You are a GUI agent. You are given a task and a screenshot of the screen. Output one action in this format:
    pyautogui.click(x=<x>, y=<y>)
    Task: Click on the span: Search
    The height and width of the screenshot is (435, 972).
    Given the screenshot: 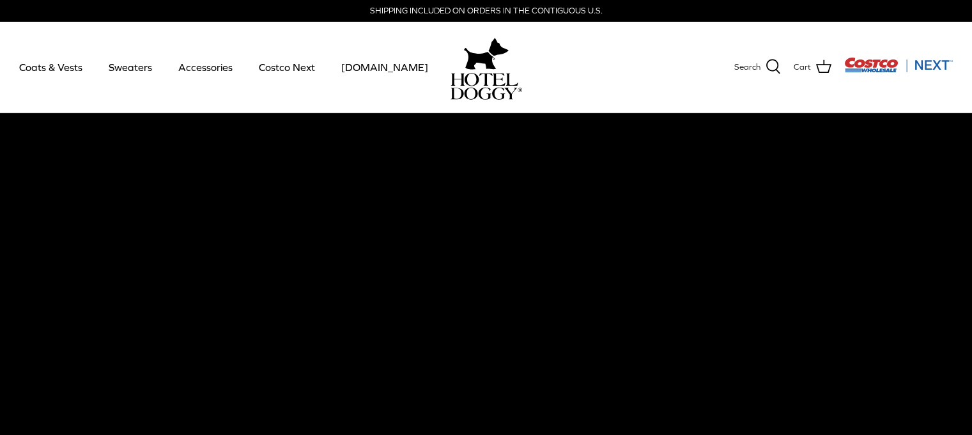 What is the action you would take?
    pyautogui.click(x=747, y=67)
    